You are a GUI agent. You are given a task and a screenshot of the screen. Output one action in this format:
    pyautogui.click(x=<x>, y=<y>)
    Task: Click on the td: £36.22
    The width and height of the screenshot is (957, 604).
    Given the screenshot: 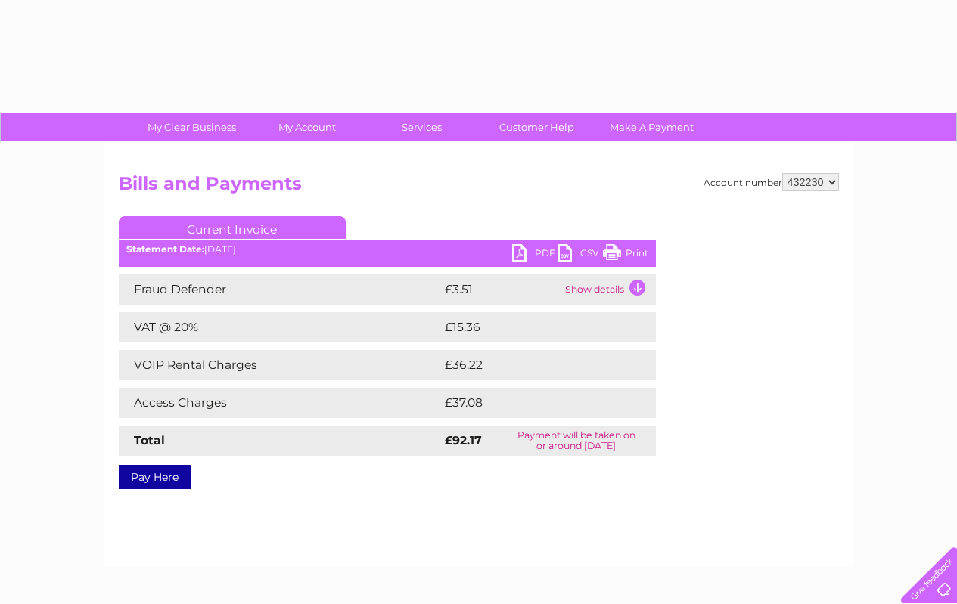 What is the action you would take?
    pyautogui.click(x=533, y=365)
    